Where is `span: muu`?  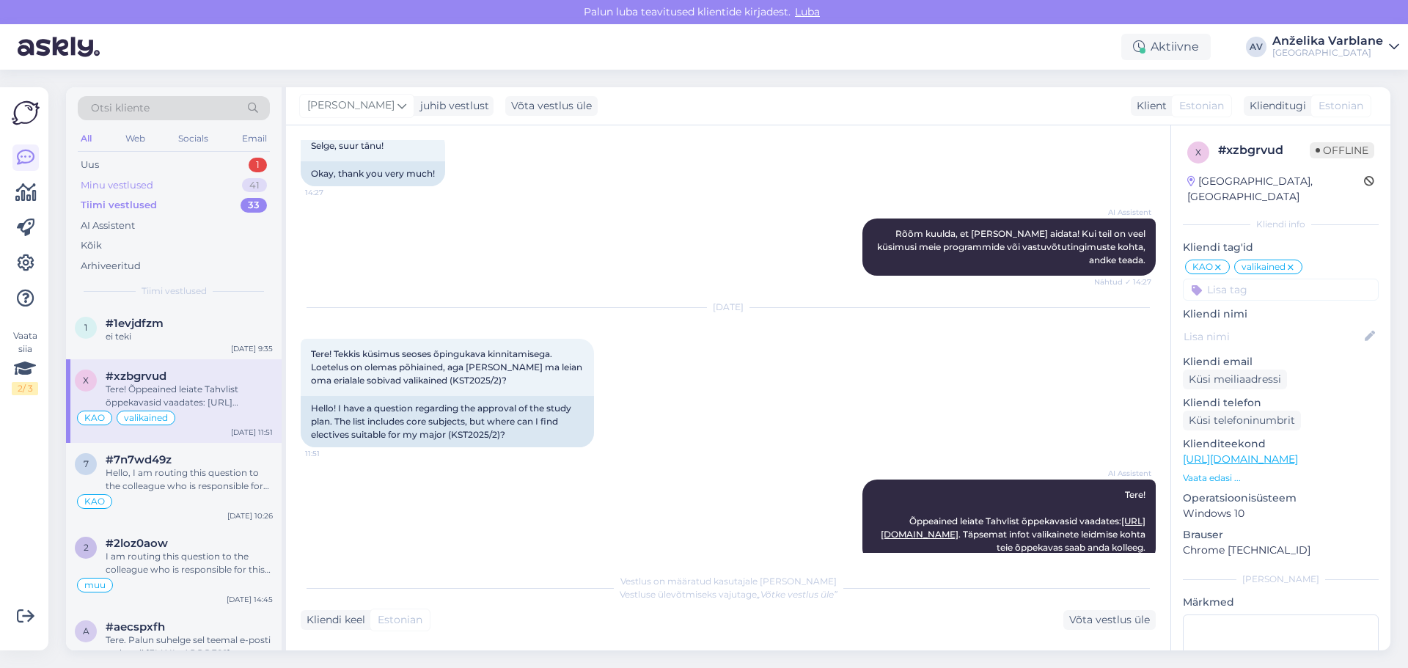
span: muu is located at coordinates (95, 585).